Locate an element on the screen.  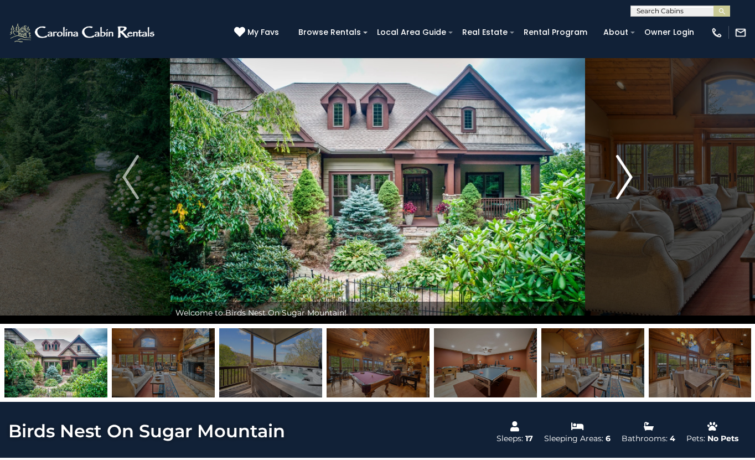
button: Next is located at coordinates (624, 177).